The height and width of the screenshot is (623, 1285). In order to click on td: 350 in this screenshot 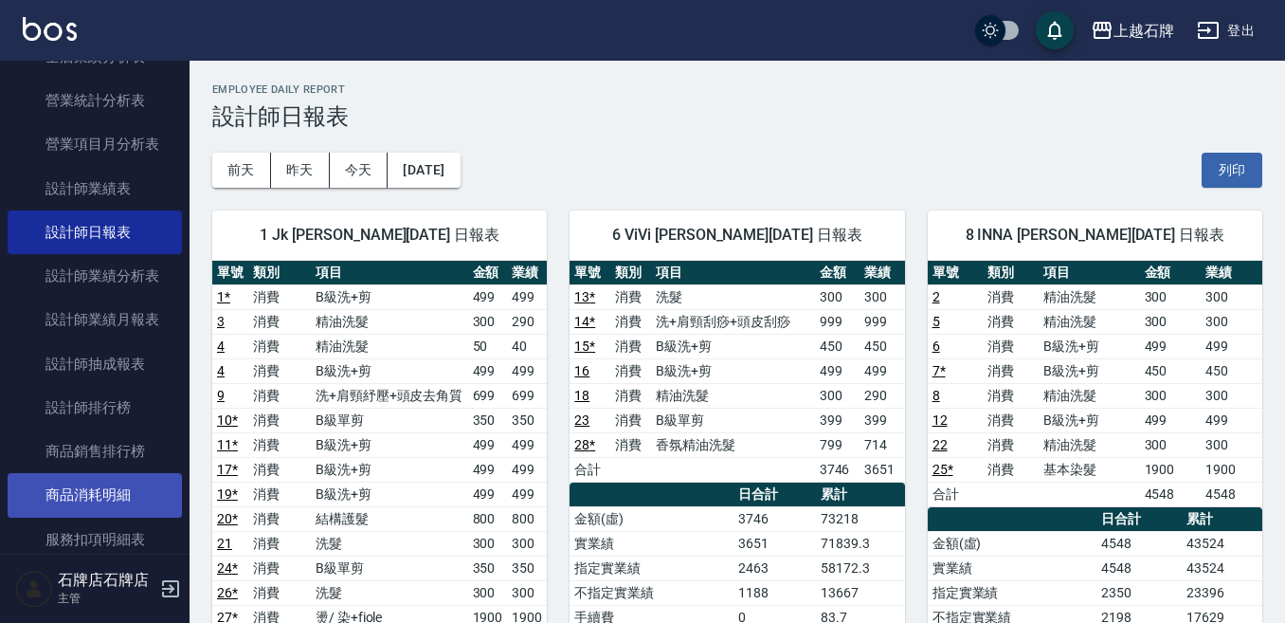, I will do `click(488, 420)`.